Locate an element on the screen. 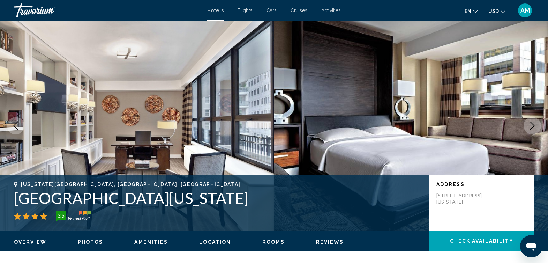 The height and width of the screenshot is (263, 548). button: Previous image is located at coordinates (16, 126).